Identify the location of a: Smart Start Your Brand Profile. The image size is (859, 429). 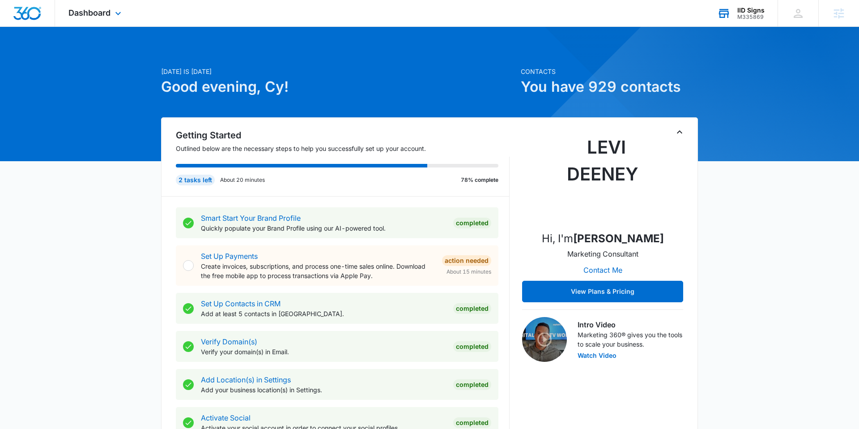
(251, 218).